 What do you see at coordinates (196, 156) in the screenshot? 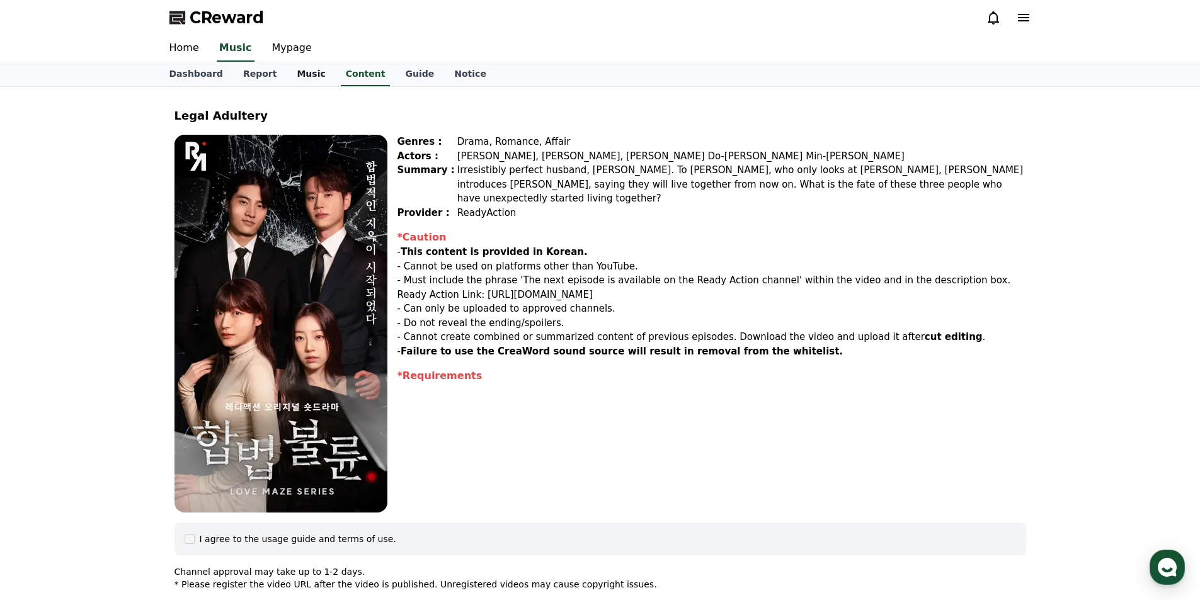
I see `img: logo` at bounding box center [196, 156].